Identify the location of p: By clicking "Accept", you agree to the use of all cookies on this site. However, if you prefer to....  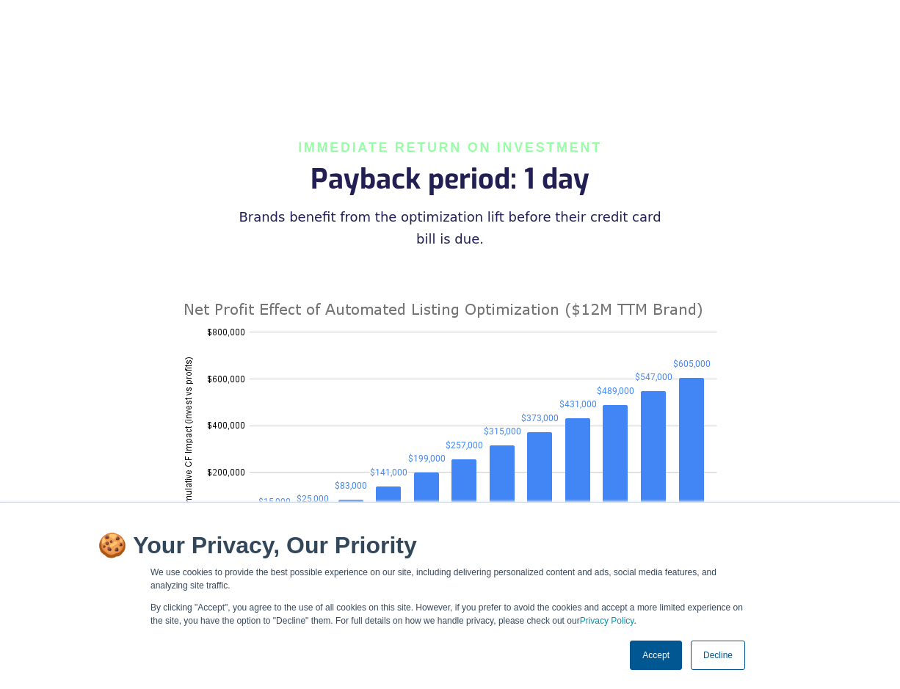
(450, 615).